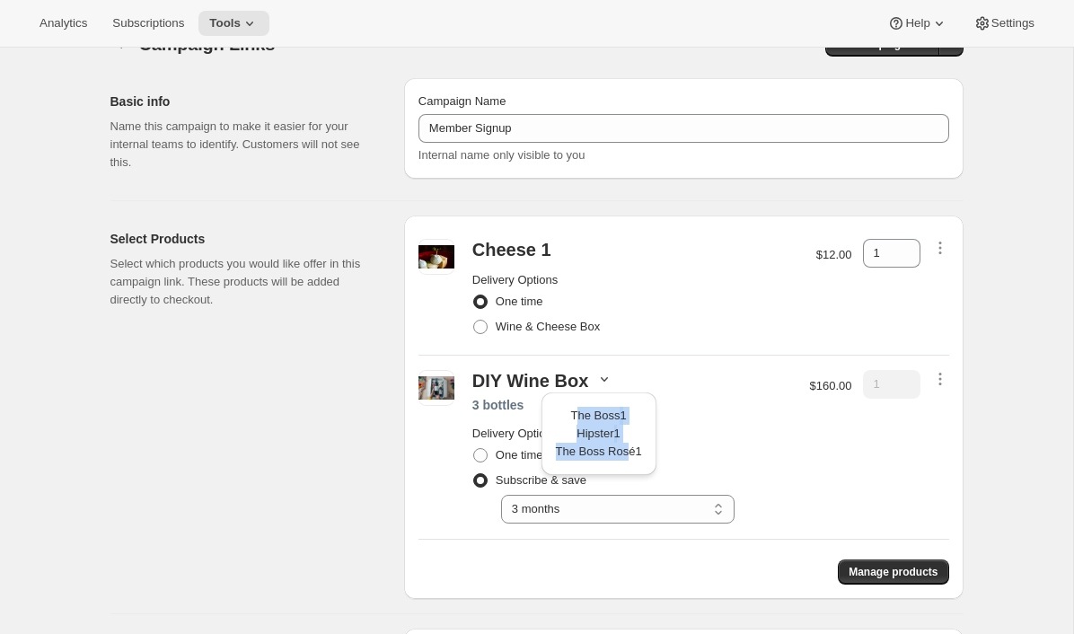 This screenshot has height=634, width=1074. What do you see at coordinates (224, 23) in the screenshot?
I see `span: Tools` at bounding box center [224, 23].